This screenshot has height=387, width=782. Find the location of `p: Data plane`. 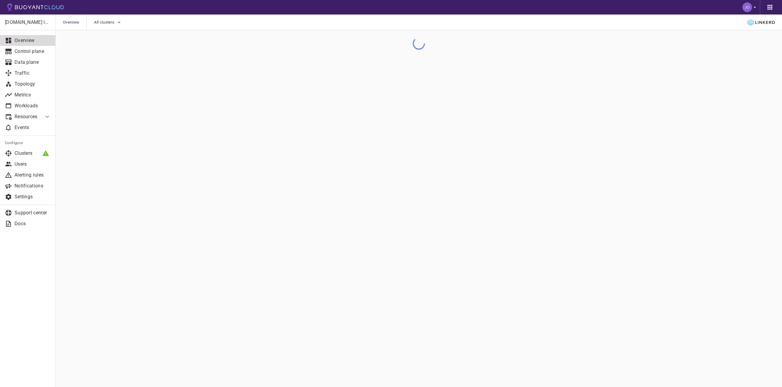

p: Data plane is located at coordinates (33, 62).